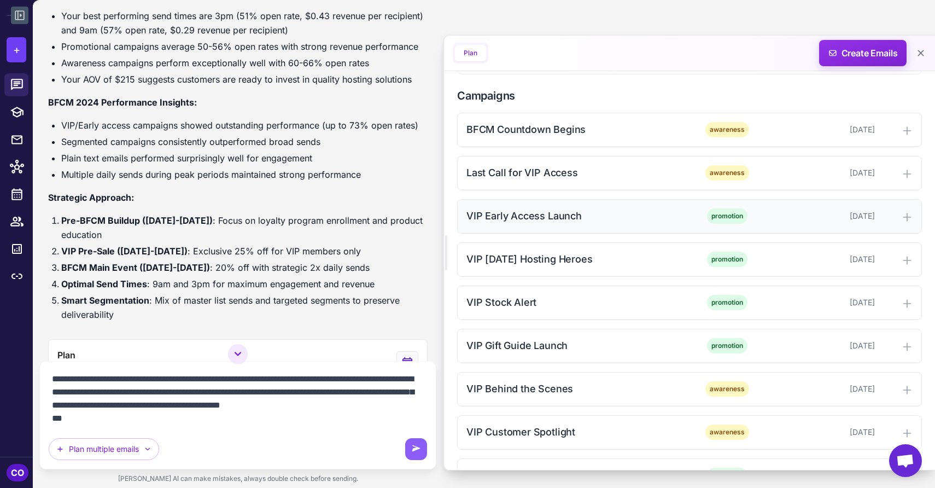 The width and height of the screenshot is (935, 488). What do you see at coordinates (91, 197) in the screenshot?
I see `strong: Strategic Approach:` at bounding box center [91, 197].